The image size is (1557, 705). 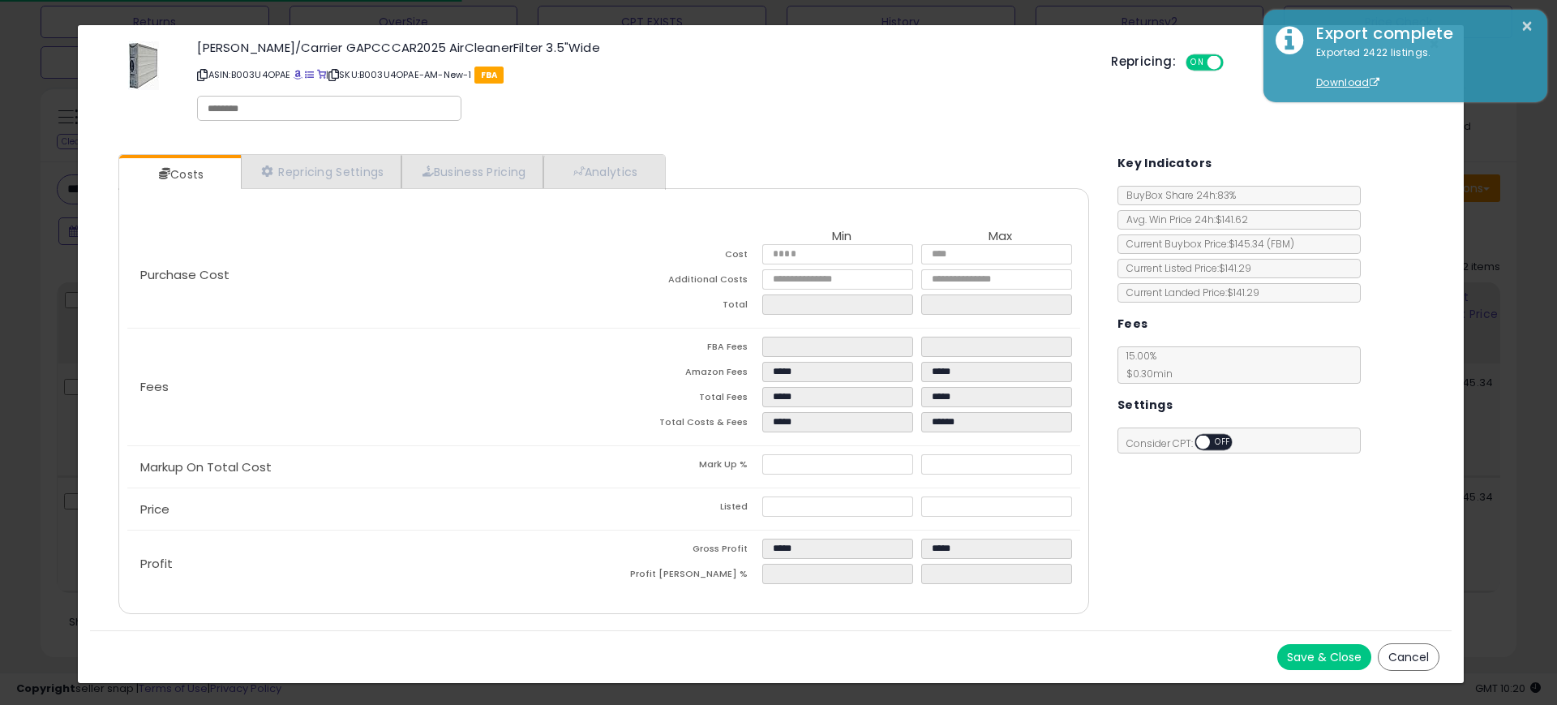 What do you see at coordinates (1197, 62) in the screenshot?
I see `span: ON` at bounding box center [1197, 62].